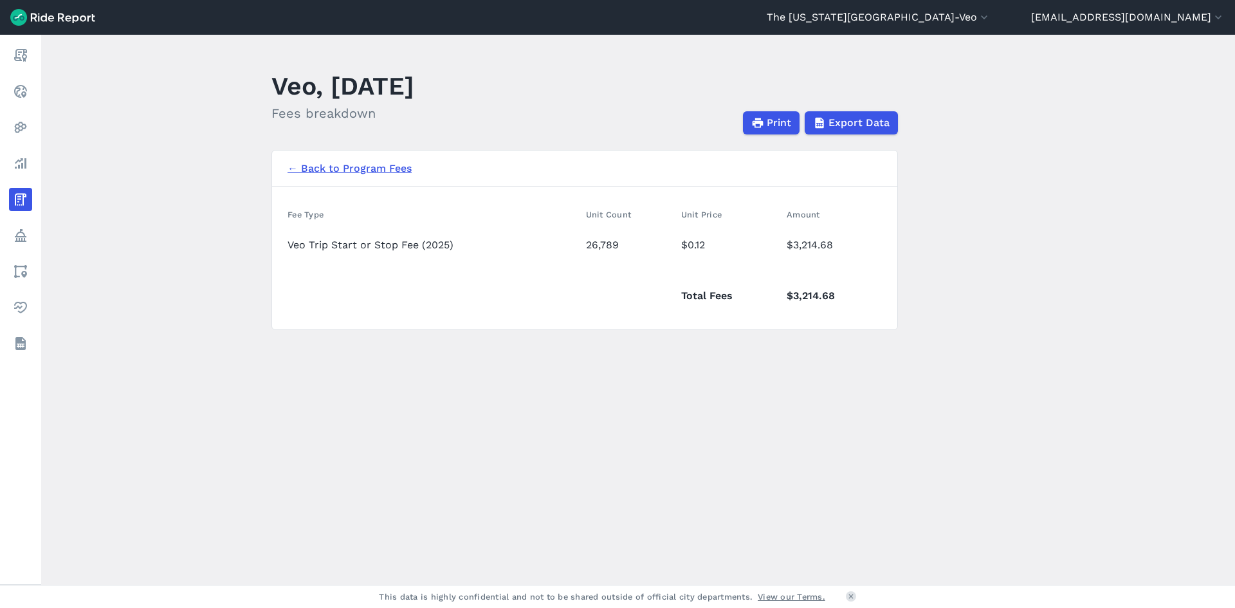 The height and width of the screenshot is (608, 1235). Describe the element at coordinates (729, 288) in the screenshot. I see `td: Total Fees` at that location.